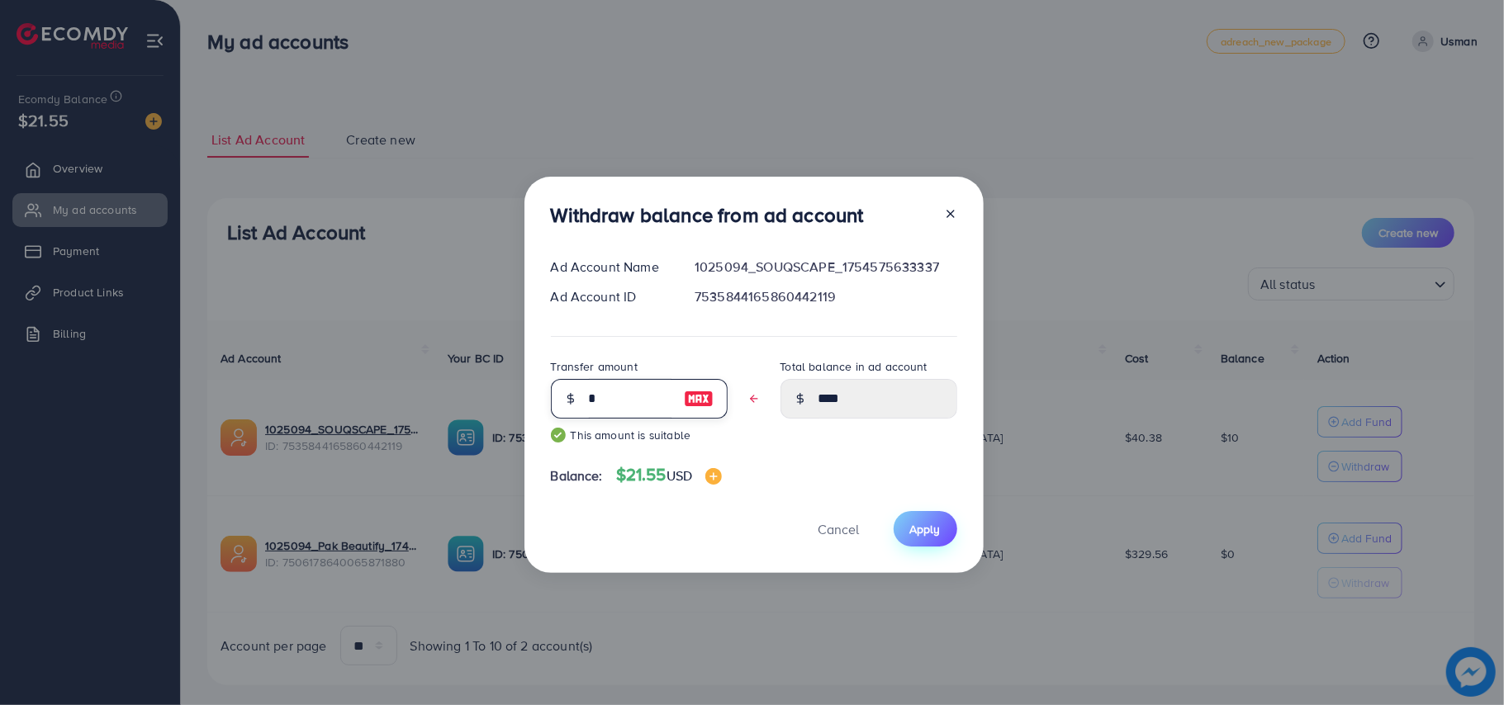 Image resolution: width=1504 pixels, height=705 pixels. What do you see at coordinates (609, 267) in the screenshot?
I see `div: Ad Account Name` at bounding box center [609, 267].